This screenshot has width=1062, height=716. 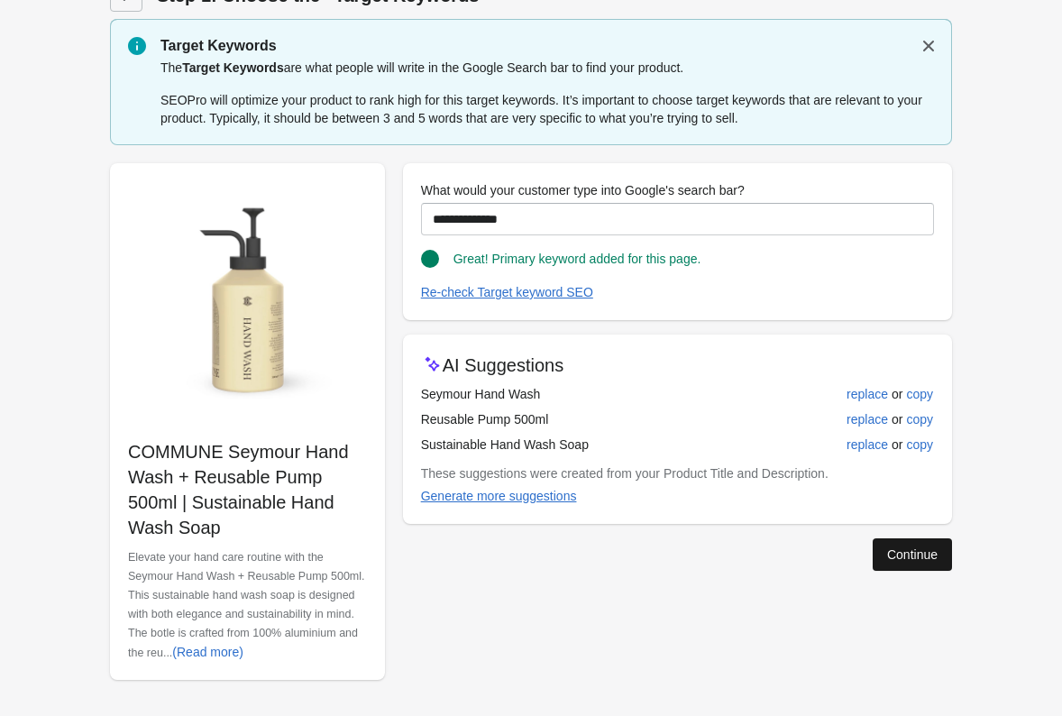 I want to click on span: Elevate your hand care routine with the Seymour Hand Wash + Reusable Pump 500ml. This sustainable..., so click(x=246, y=605).